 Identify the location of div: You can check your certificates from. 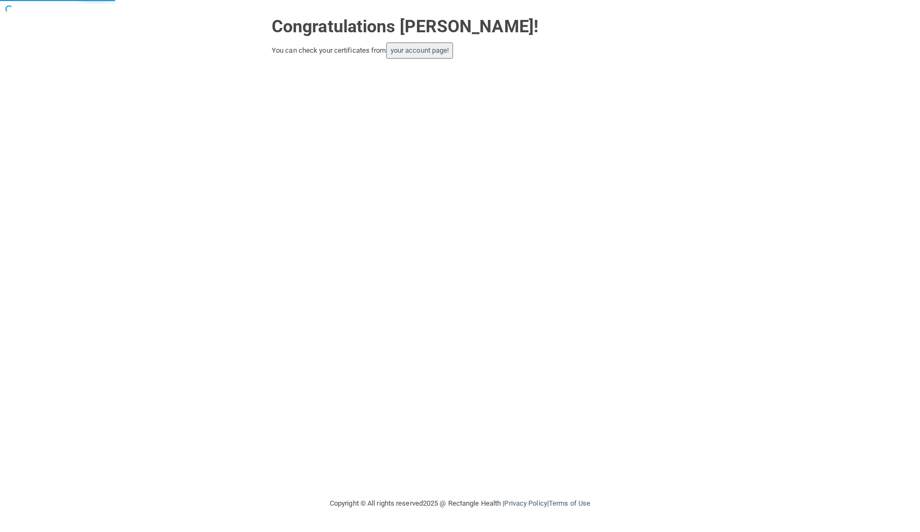
(460, 51).